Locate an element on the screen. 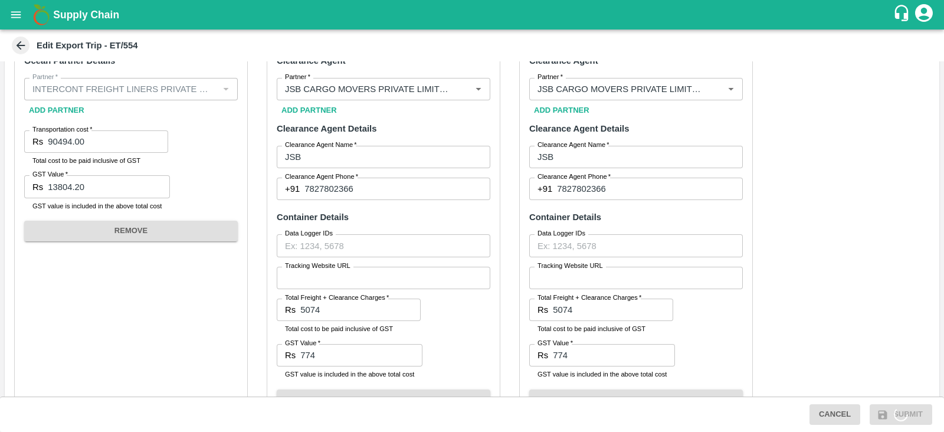 The width and height of the screenshot is (944, 432). div: account of current user is located at coordinates (924, 15).